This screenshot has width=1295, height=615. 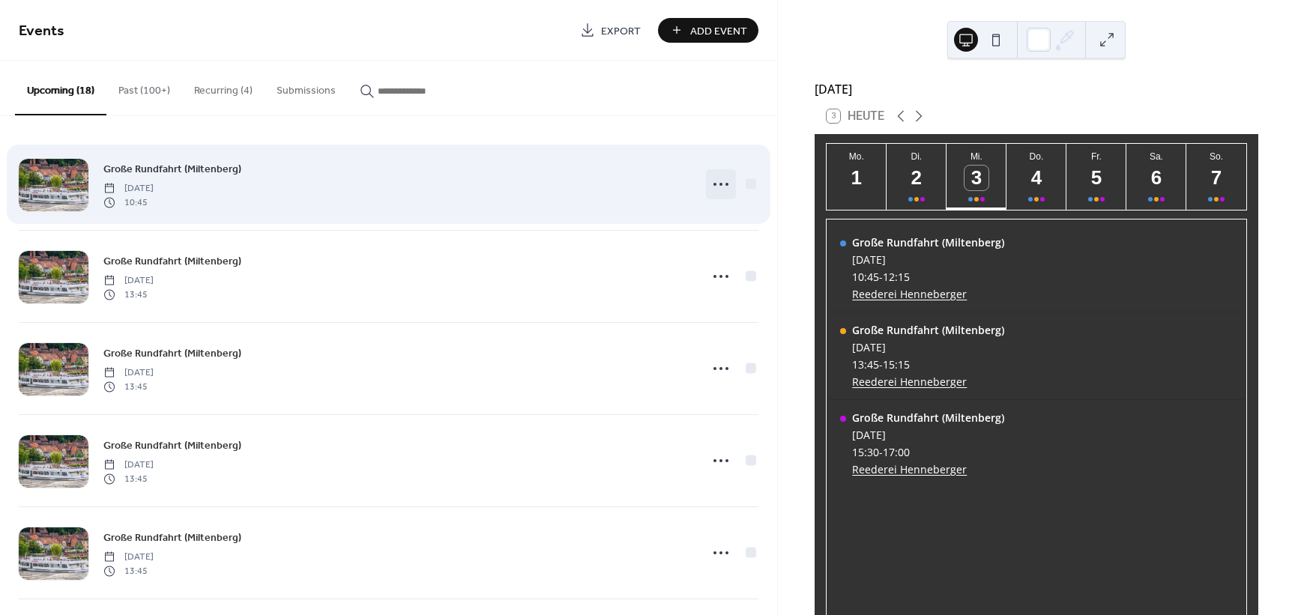 What do you see at coordinates (916, 177) in the screenshot?
I see `button: Di.2` at bounding box center [916, 177].